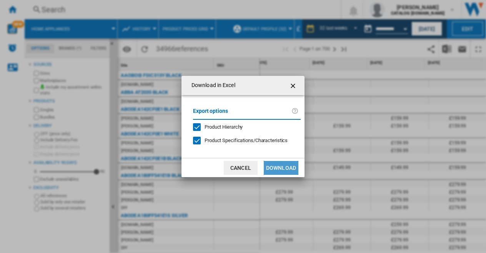 This screenshot has width=486, height=253. What do you see at coordinates (223, 127) in the screenshot?
I see `span: Product Hierarchy` at bounding box center [223, 127].